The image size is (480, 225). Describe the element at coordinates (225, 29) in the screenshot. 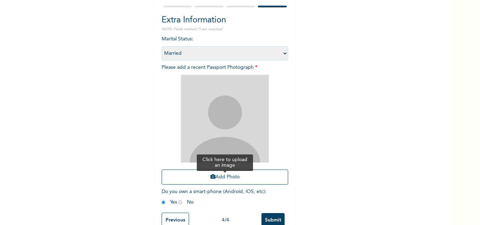

I see `p: NOTE: Fields marked (*) are required` at that location.